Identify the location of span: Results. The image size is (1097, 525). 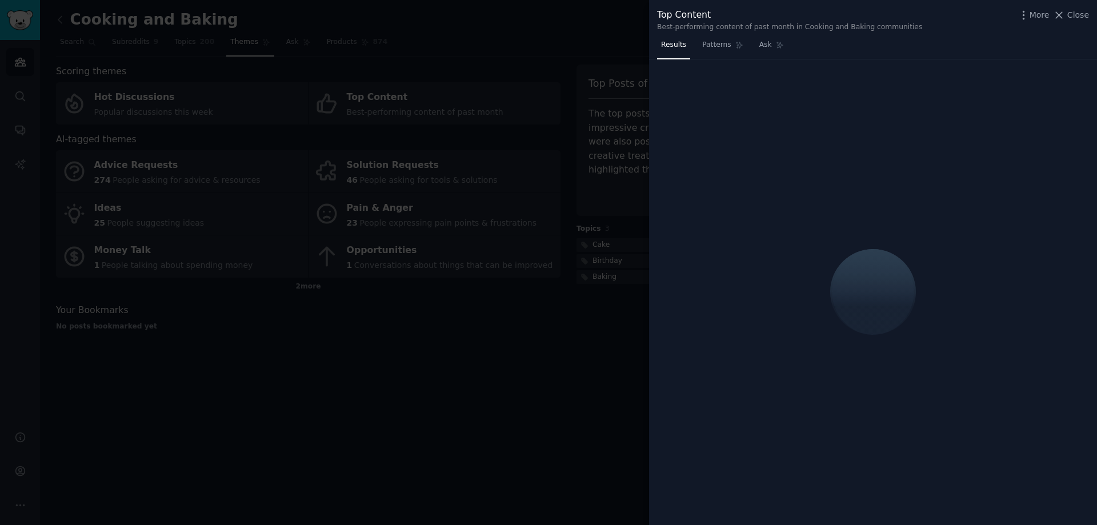
(674, 45).